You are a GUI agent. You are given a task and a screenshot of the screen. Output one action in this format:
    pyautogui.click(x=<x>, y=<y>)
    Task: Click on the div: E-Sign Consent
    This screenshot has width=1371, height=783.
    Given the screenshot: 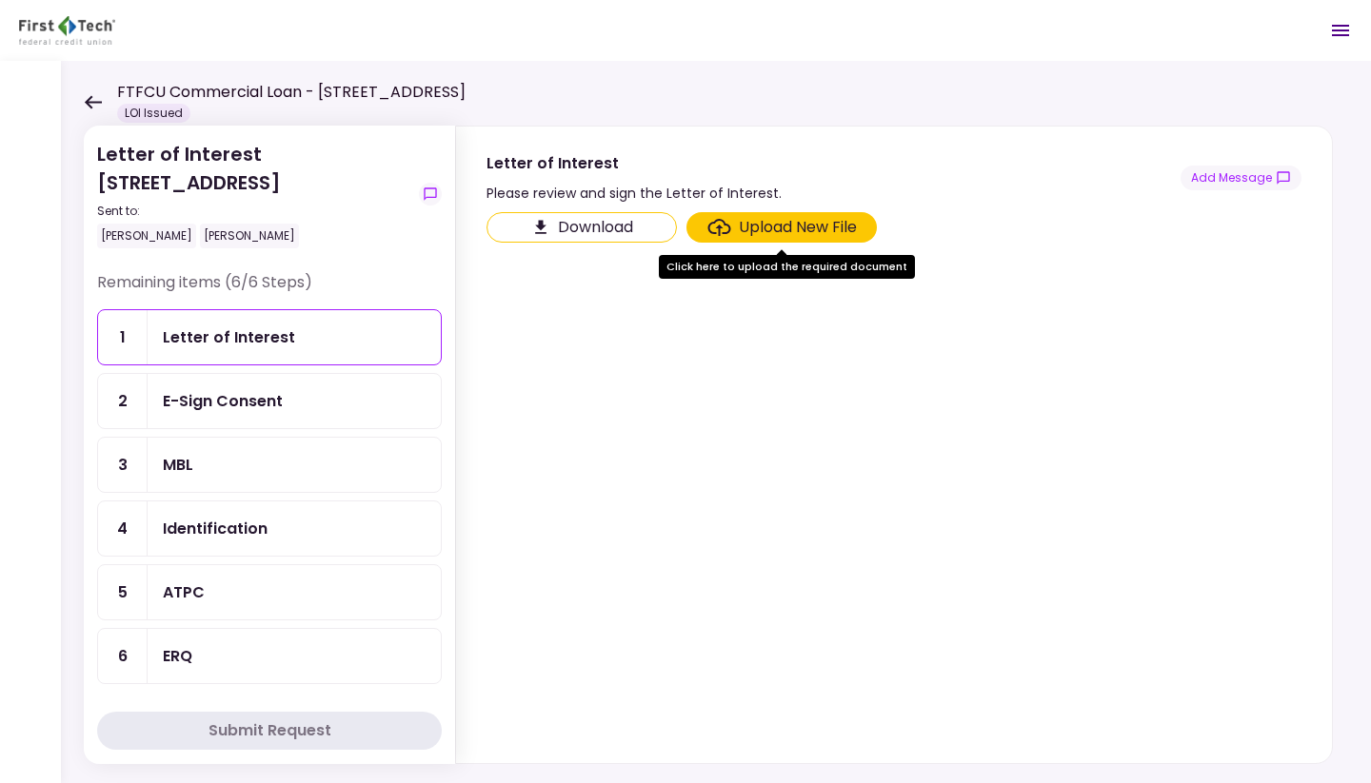 What is the action you would take?
    pyautogui.click(x=223, y=401)
    